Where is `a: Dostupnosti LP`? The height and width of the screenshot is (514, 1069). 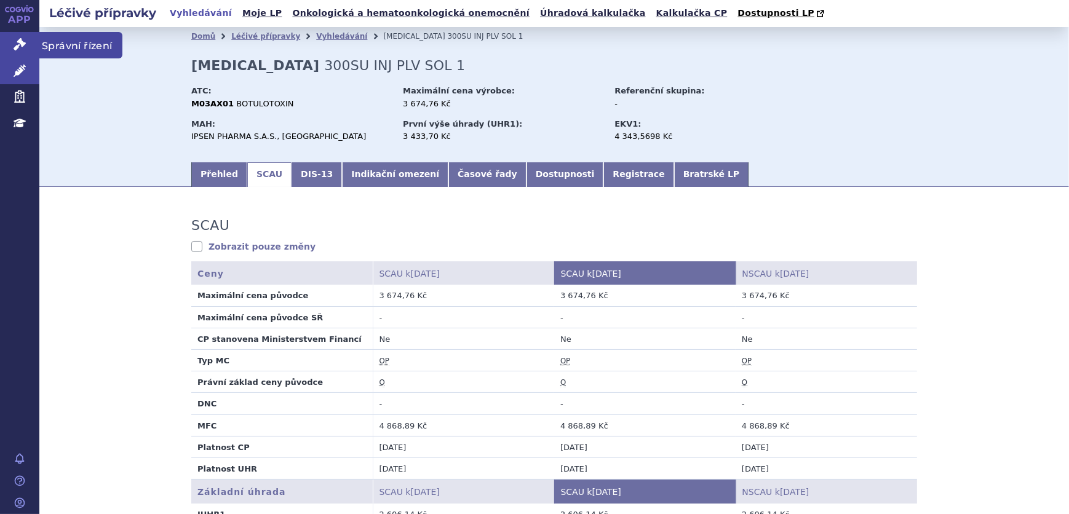
a: Dostupnosti LP is located at coordinates (782, 14).